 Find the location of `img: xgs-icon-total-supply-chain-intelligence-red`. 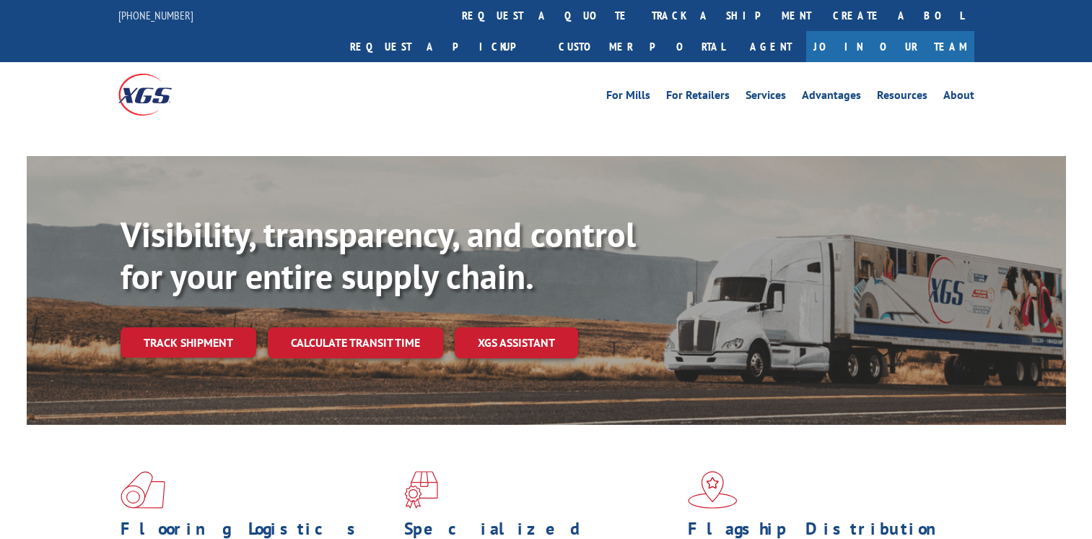

img: xgs-icon-total-supply-chain-intelligence-red is located at coordinates (143, 490).